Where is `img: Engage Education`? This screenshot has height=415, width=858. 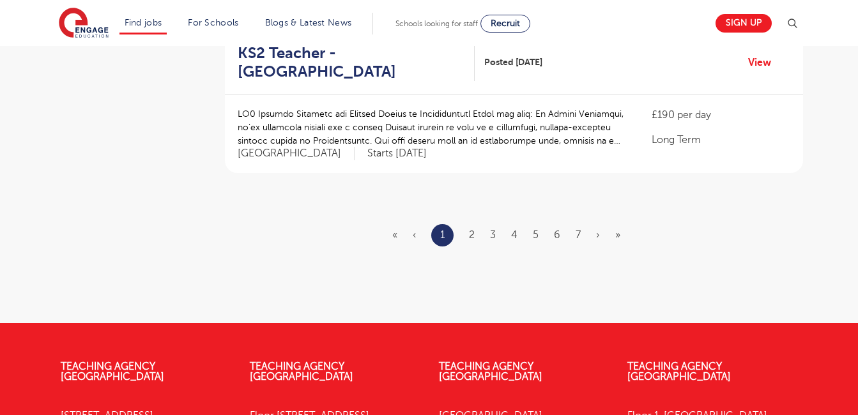
img: Engage Education is located at coordinates (84, 24).